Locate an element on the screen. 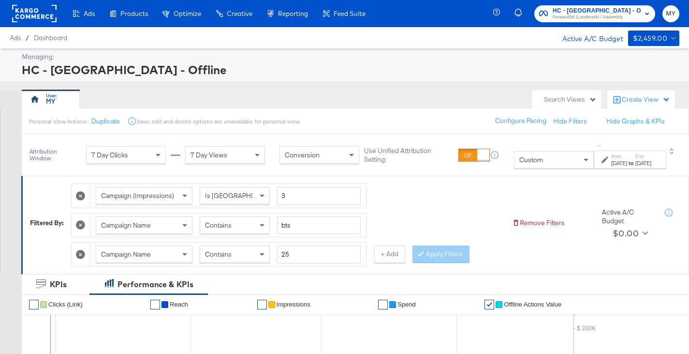 The image size is (689, 354). strong: to is located at coordinates (631, 163).